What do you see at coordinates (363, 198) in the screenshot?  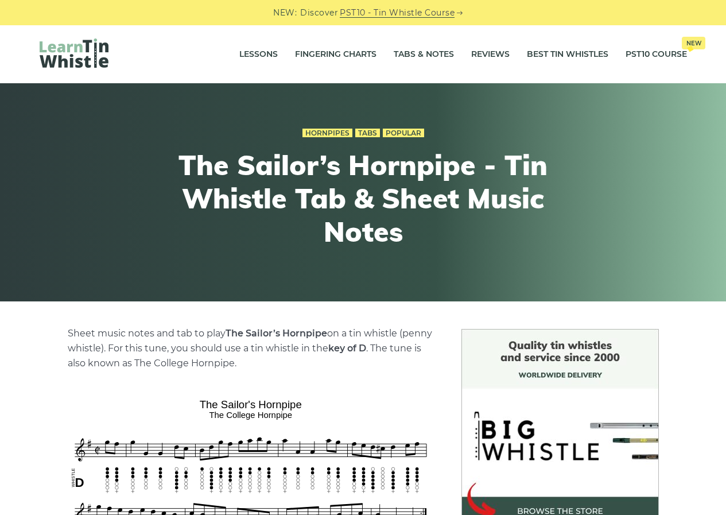 I see `h1: The Sailor’s Hornpipe - Tin Whistle Tab & Sheet Music Notes` at bounding box center [363, 198].